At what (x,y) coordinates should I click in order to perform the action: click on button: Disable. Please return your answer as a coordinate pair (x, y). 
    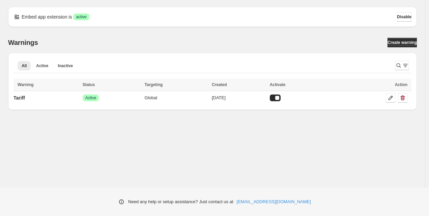
    Looking at the image, I should click on (404, 17).